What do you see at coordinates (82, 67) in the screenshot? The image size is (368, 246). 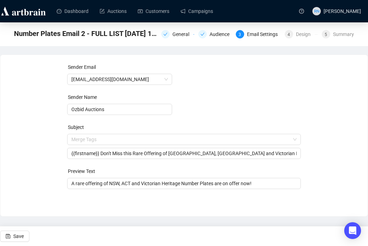 I see `label: Sender Email` at bounding box center [82, 67].